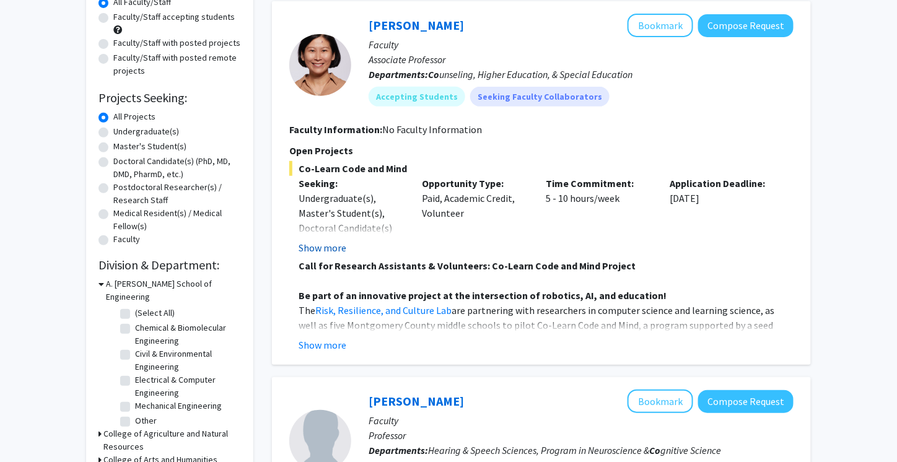  I want to click on mat-chip: Seeking Faculty Collaborators, so click(540, 97).